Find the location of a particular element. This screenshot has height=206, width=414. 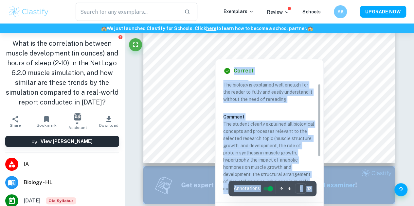

h6: Comment is located at coordinates (269, 117).